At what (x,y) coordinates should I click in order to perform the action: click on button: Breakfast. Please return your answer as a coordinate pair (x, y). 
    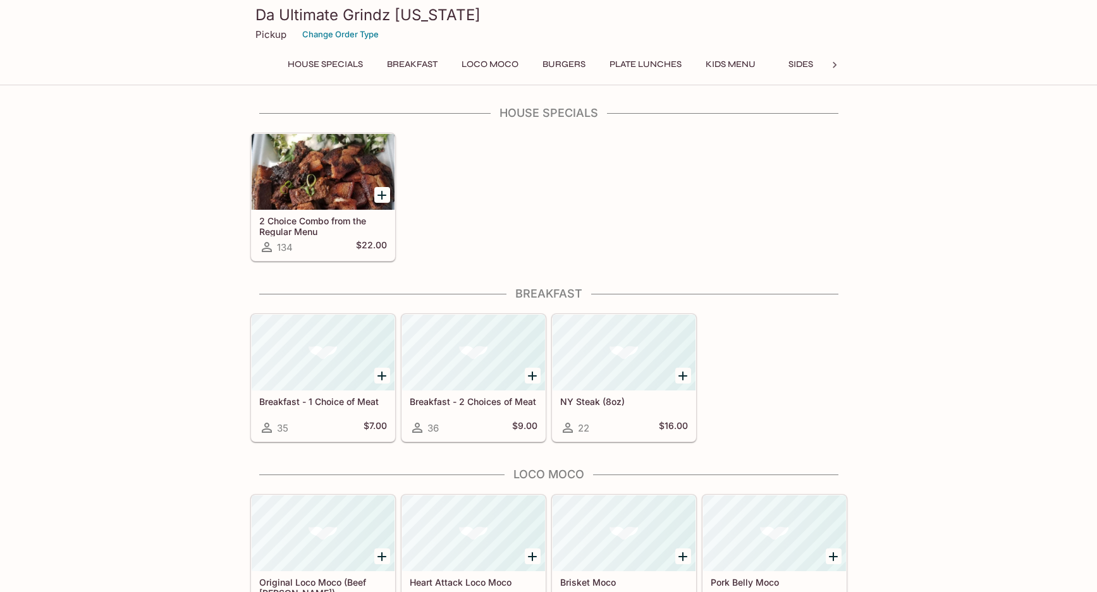
    Looking at the image, I should click on (412, 64).